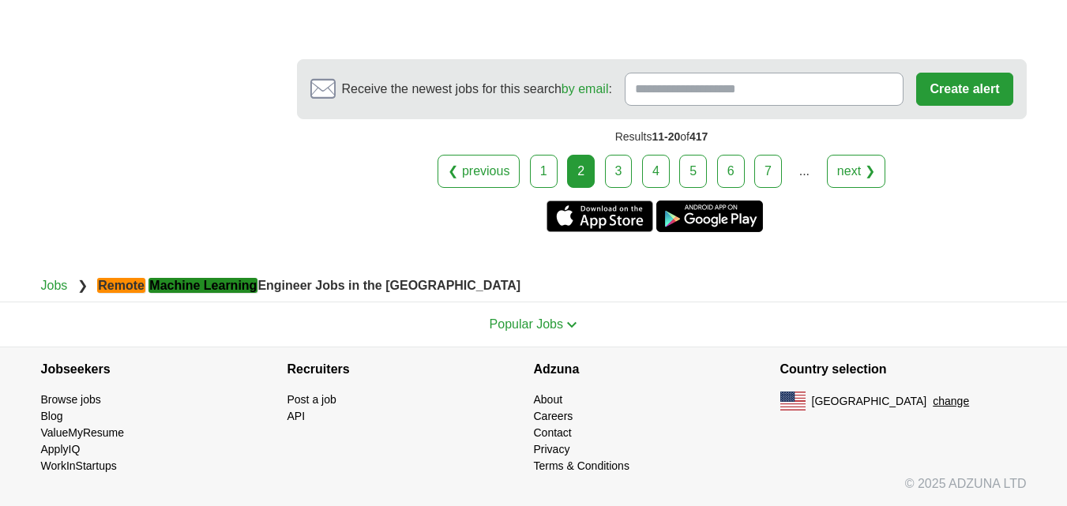 This screenshot has width=1067, height=506. I want to click on div: Results of, so click(662, 137).